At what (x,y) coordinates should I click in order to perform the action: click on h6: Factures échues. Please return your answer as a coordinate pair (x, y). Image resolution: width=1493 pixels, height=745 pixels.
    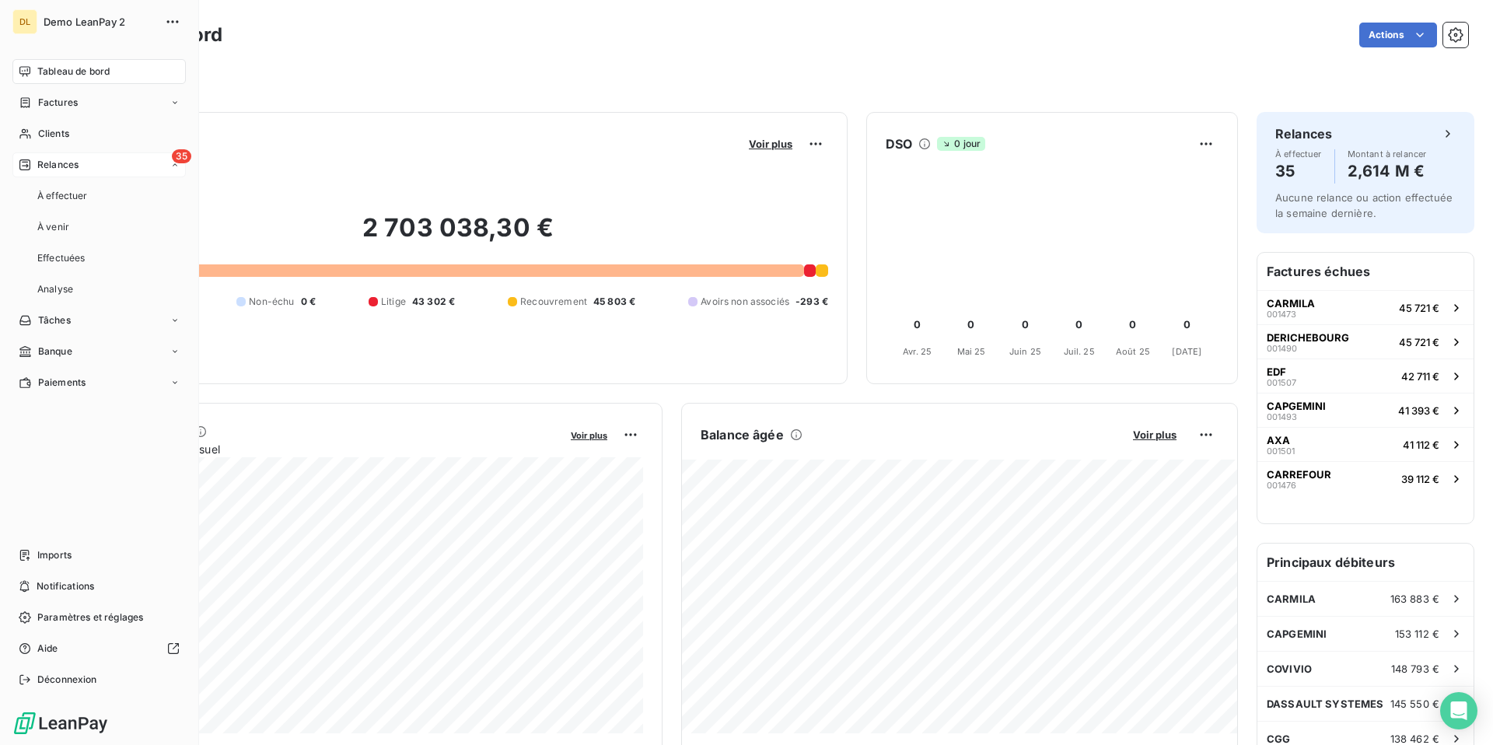
    Looking at the image, I should click on (1366, 271).